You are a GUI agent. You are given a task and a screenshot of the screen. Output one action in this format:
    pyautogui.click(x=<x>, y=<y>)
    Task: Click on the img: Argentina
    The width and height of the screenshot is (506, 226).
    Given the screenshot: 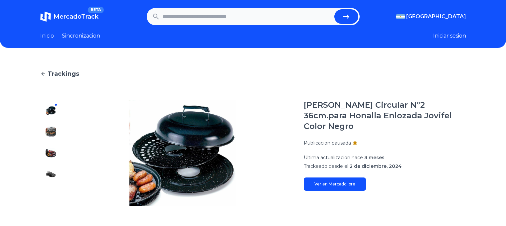 What is the action you would take?
    pyautogui.click(x=400, y=17)
    